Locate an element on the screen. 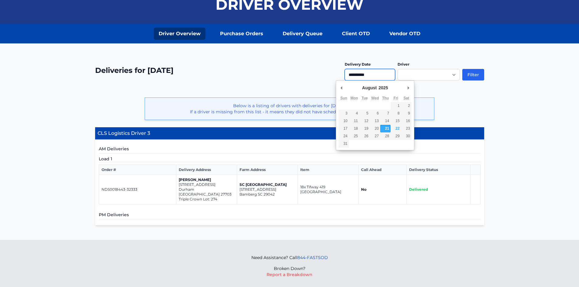 The height and width of the screenshot is (287, 579). th: Delivery Status is located at coordinates (438, 170).